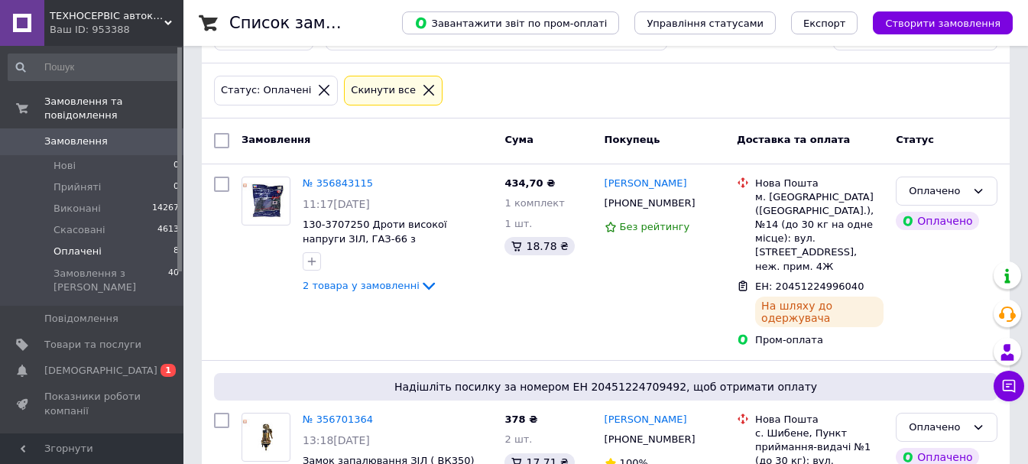  Describe the element at coordinates (64, 166) in the screenshot. I see `span: Нові` at that location.